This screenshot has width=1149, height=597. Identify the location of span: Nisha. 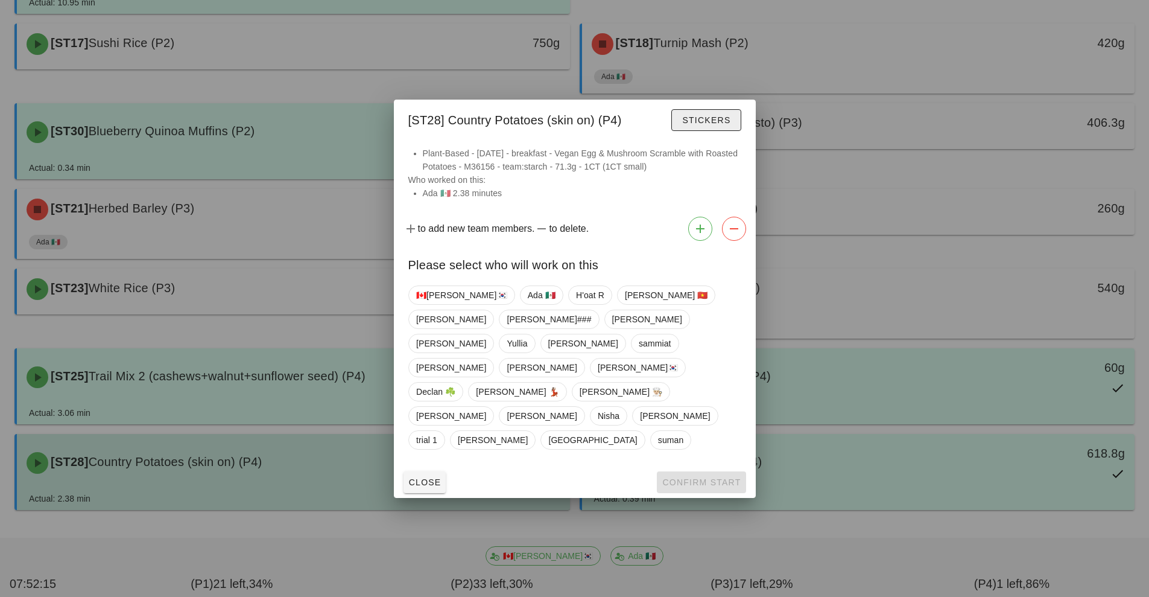
(608, 416).